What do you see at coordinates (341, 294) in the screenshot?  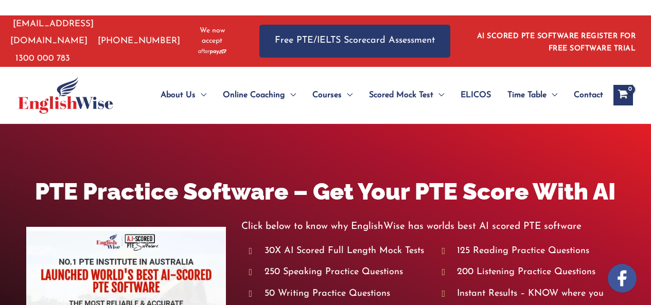 I see `li: 50 Writing Practice Questions` at bounding box center [341, 294].